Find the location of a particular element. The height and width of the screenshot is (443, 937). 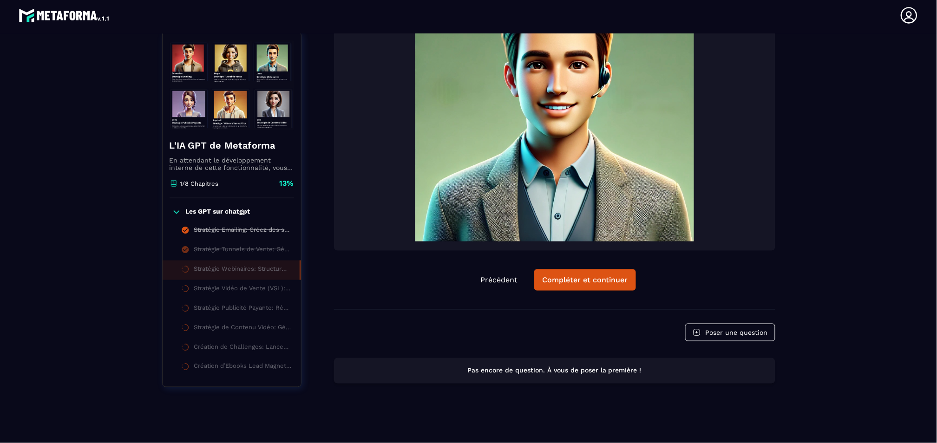

div: Stratégie de Contenu Vidéo: Générez des idées et scripts vidéos viraux pour booster votre audience is located at coordinates (243, 329).